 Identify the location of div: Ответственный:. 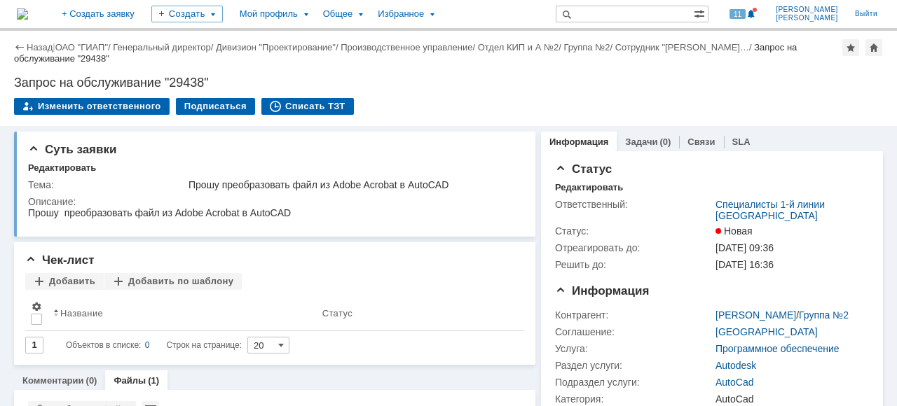
(633, 205).